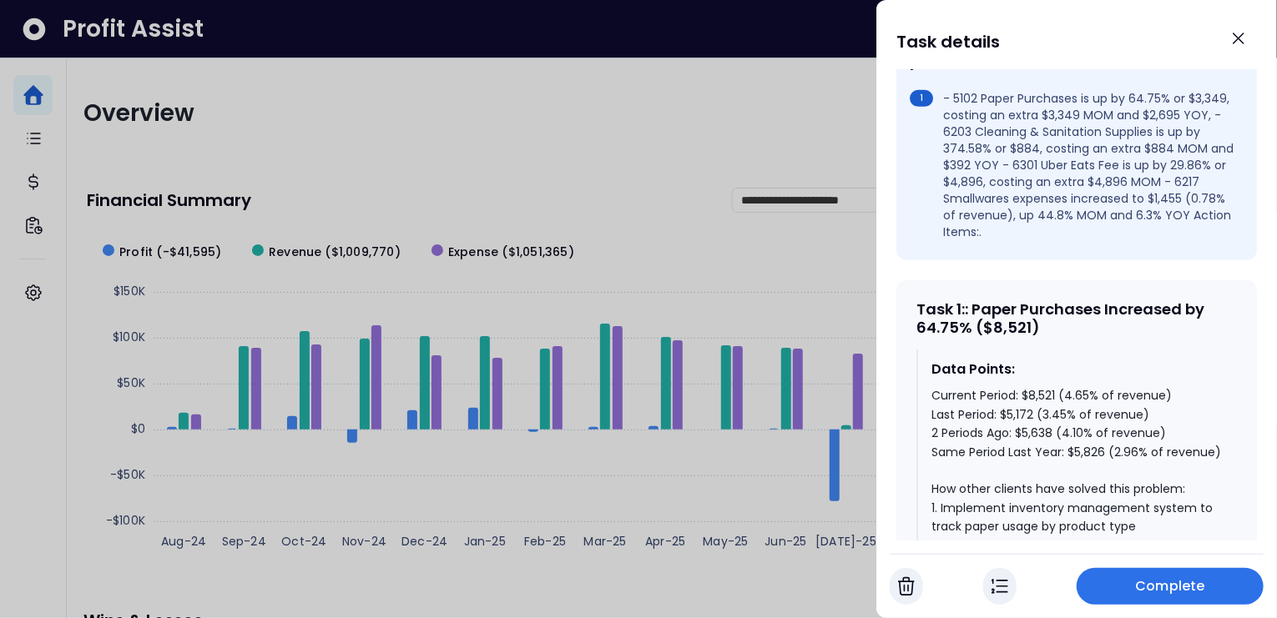 Image resolution: width=1277 pixels, height=618 pixels. What do you see at coordinates (1073, 165) in the screenshot?
I see `li: - 5102 Paper Purchases is up by 64.75% or $3,349, costing an extra $3,349 MOM and $2,695 YOY, - 6...` at bounding box center [1073, 165].